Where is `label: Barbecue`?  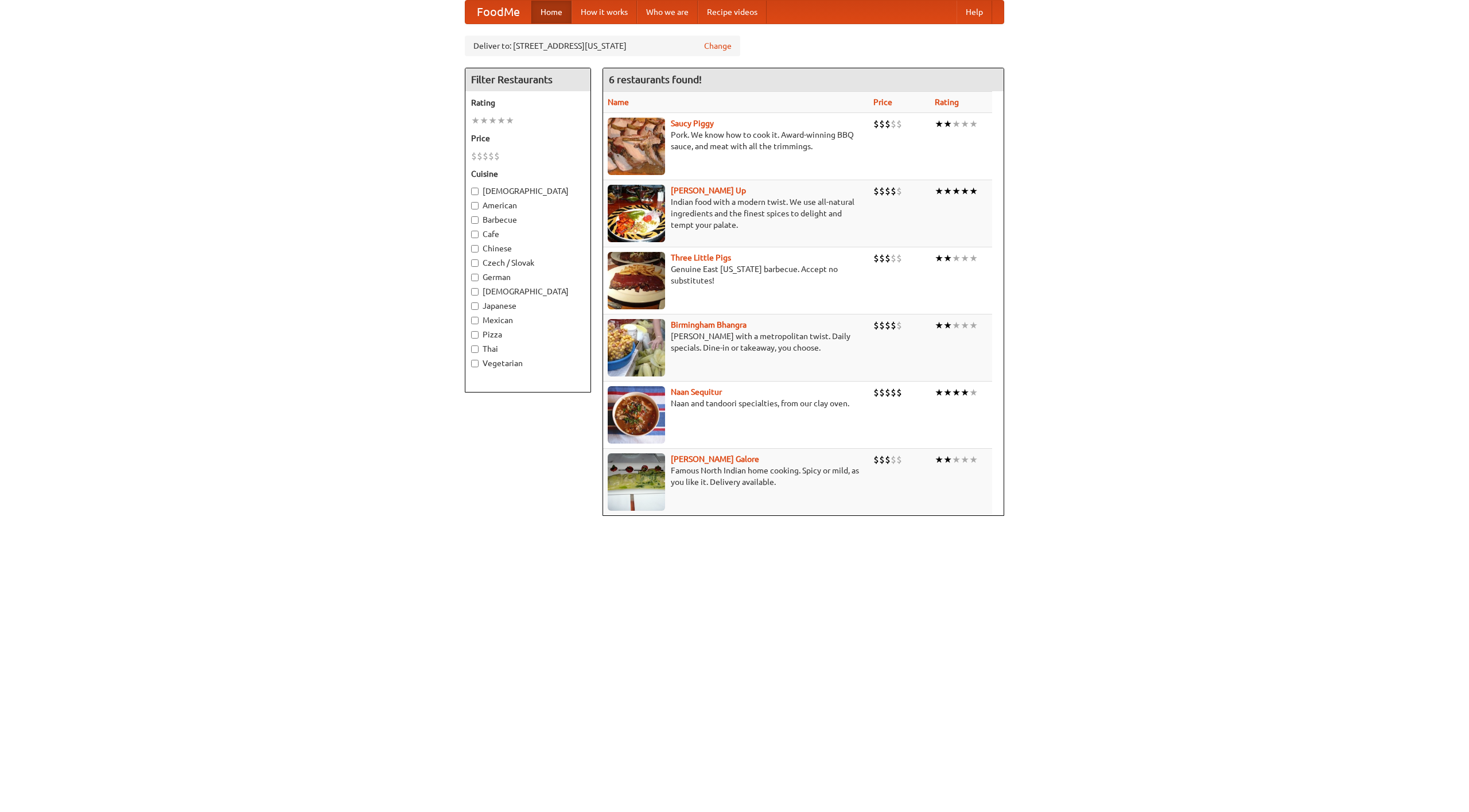
label: Barbecue is located at coordinates (528, 220).